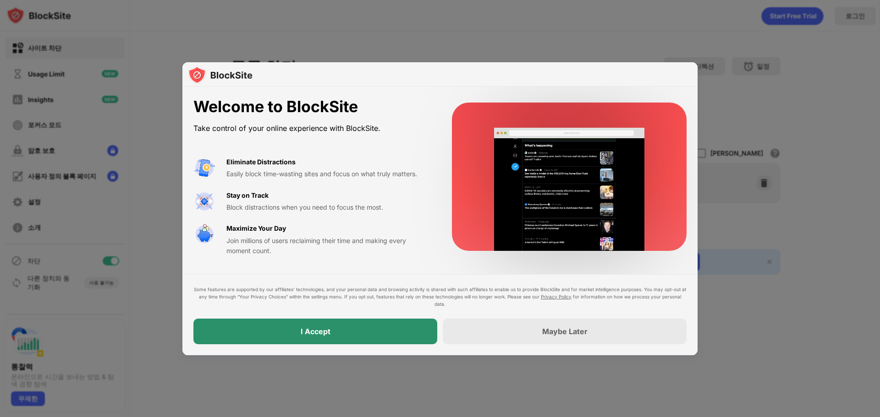  What do you see at coordinates (564, 332) in the screenshot?
I see `div: Maybe Later` at bounding box center [564, 332].